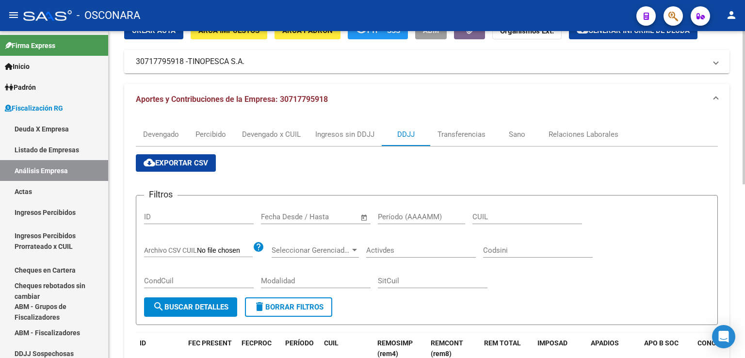  Describe the element at coordinates (271, 134) in the screenshot. I see `div: Devengado x CUIL` at that location.